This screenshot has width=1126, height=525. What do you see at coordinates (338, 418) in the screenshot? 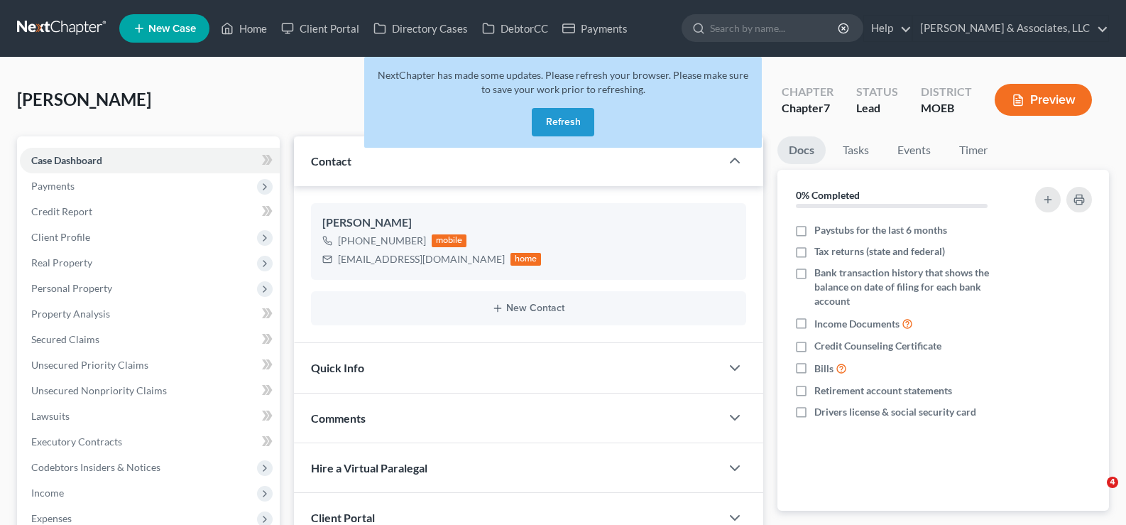
I see `span: Comments` at bounding box center [338, 418].